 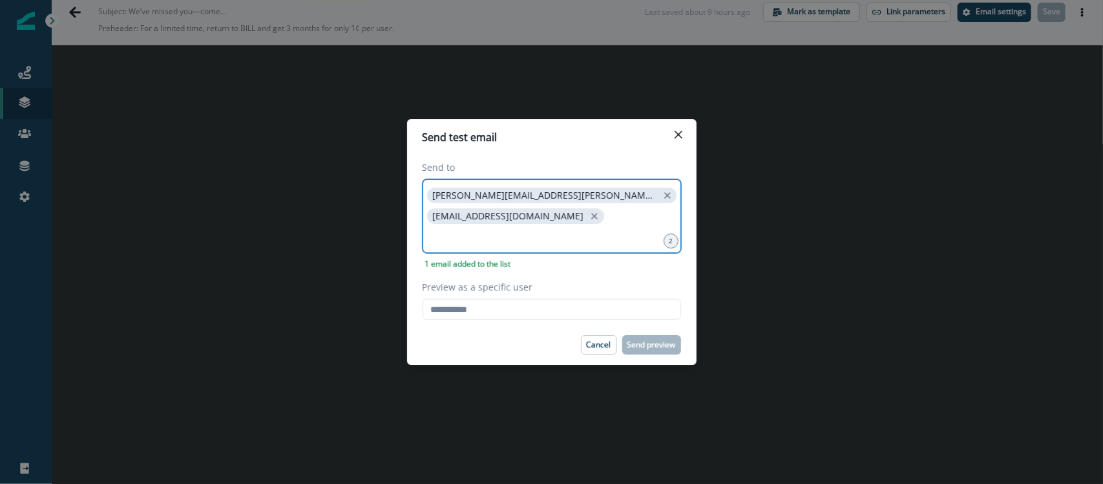 What do you see at coordinates (679, 134) in the screenshot?
I see `button: Close` at bounding box center [679, 134].